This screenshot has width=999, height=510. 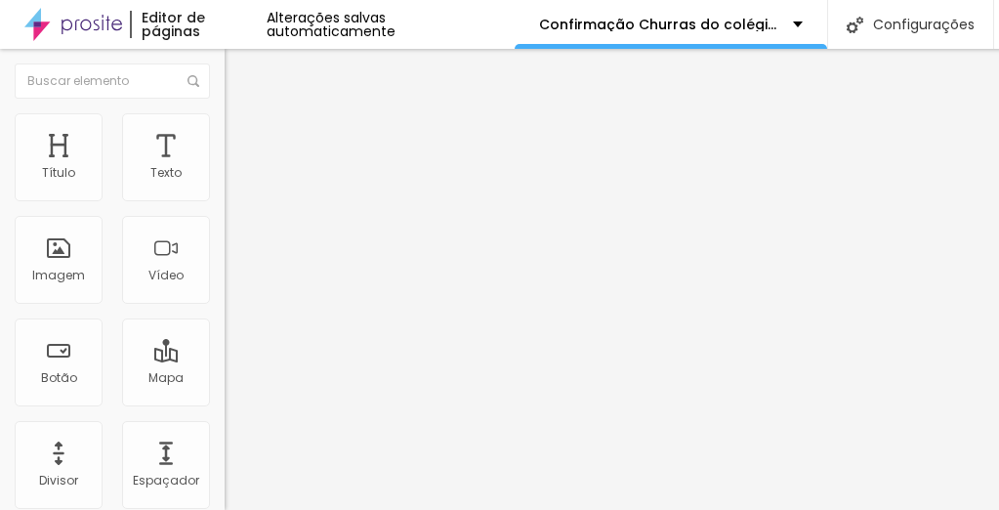 I want to click on div: Vídeo, so click(x=166, y=275).